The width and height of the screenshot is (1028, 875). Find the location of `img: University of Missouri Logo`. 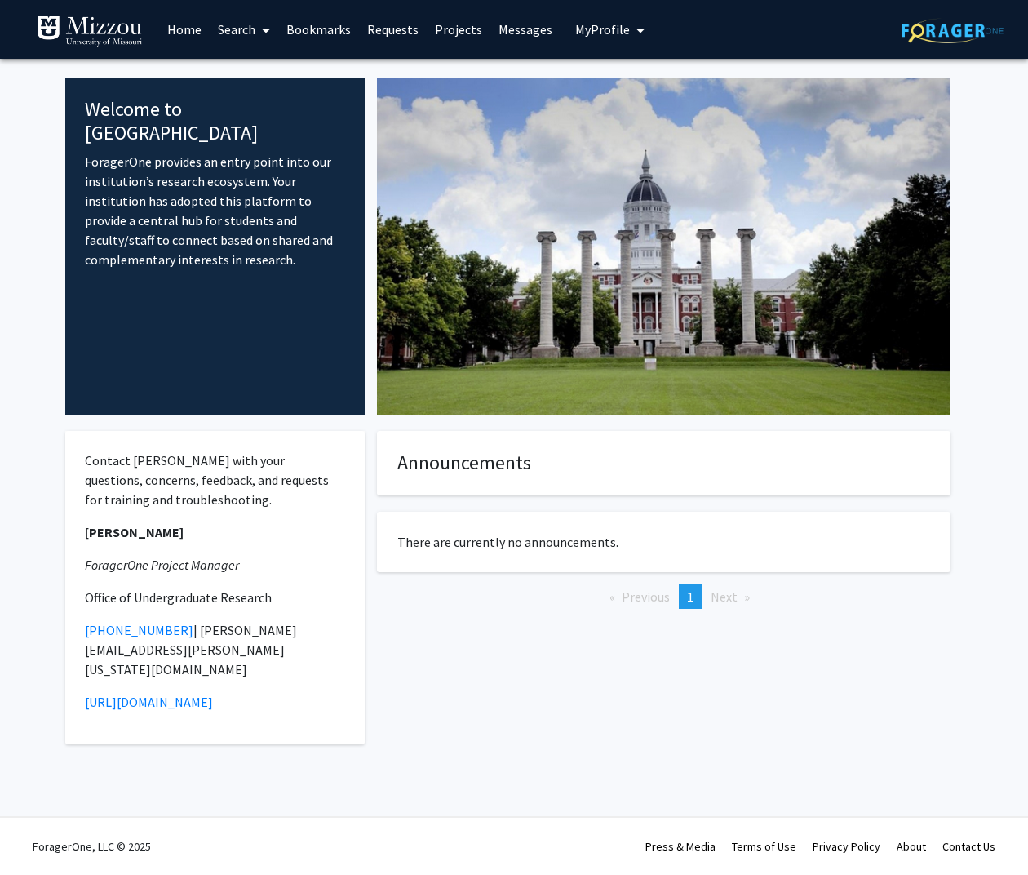

img: University of Missouri Logo is located at coordinates (90, 31).